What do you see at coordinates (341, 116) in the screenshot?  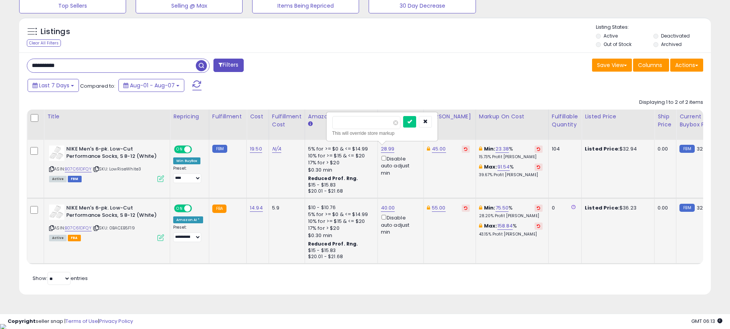 I see `div: Amazon Fees` at bounding box center [341, 116].